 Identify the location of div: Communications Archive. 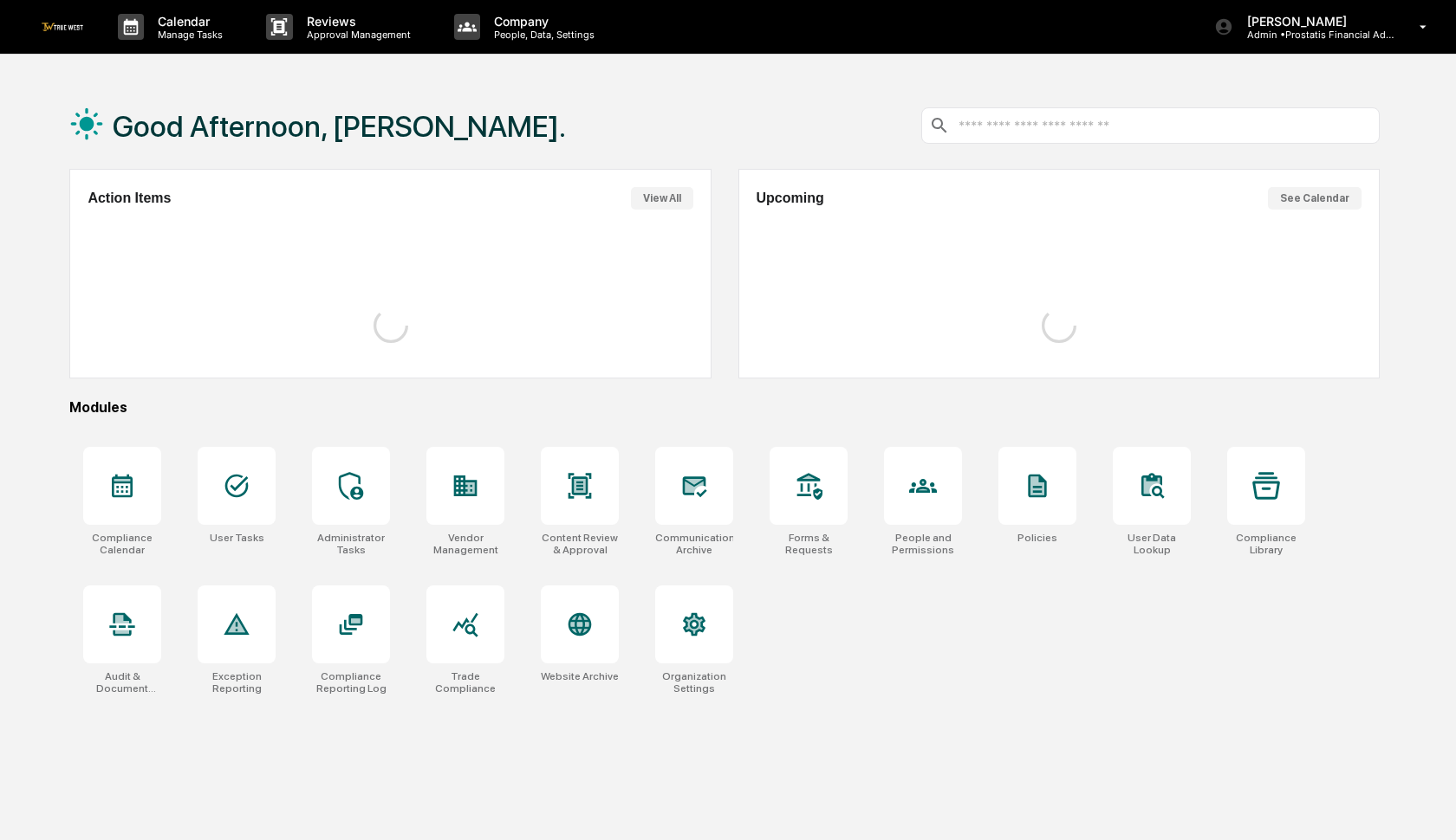
(694, 544).